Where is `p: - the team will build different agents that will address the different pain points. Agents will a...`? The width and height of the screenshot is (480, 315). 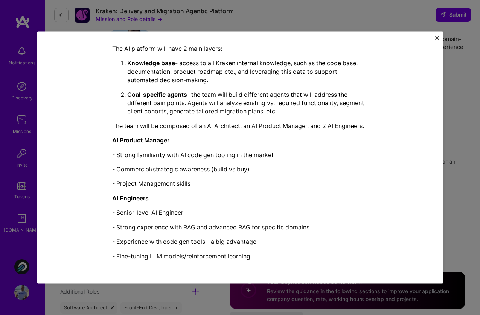 p: - the team will build different agents that will address the different pain points. Agents will a... is located at coordinates (248, 102).